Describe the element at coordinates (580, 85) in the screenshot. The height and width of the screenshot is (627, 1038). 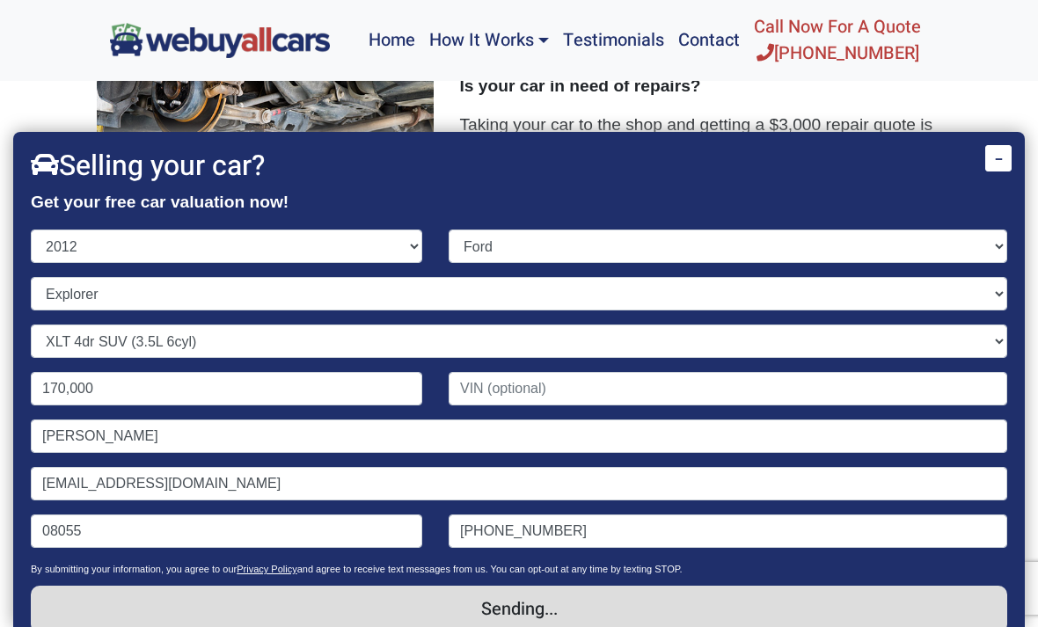
I see `strong: Is your car in need of repairs?` at that location.